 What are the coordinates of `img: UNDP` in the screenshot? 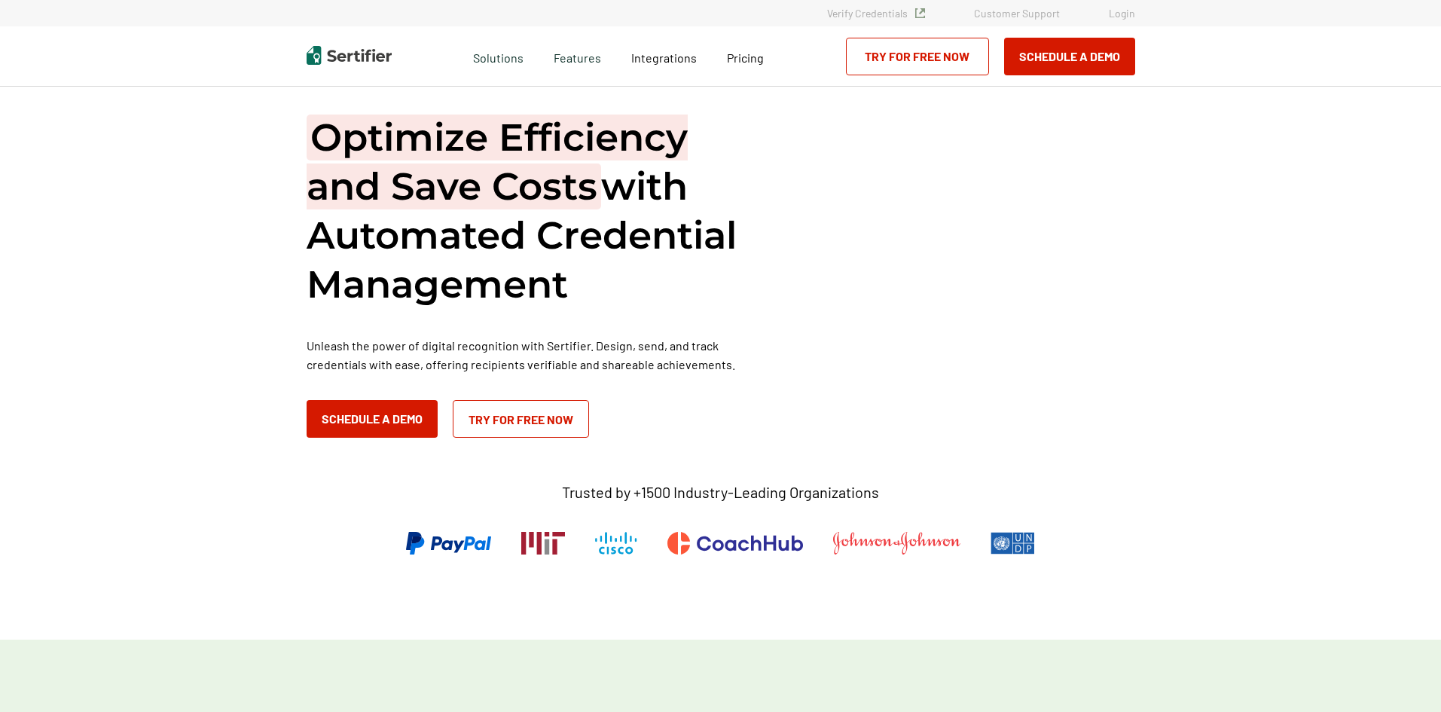 It's located at (1012, 543).